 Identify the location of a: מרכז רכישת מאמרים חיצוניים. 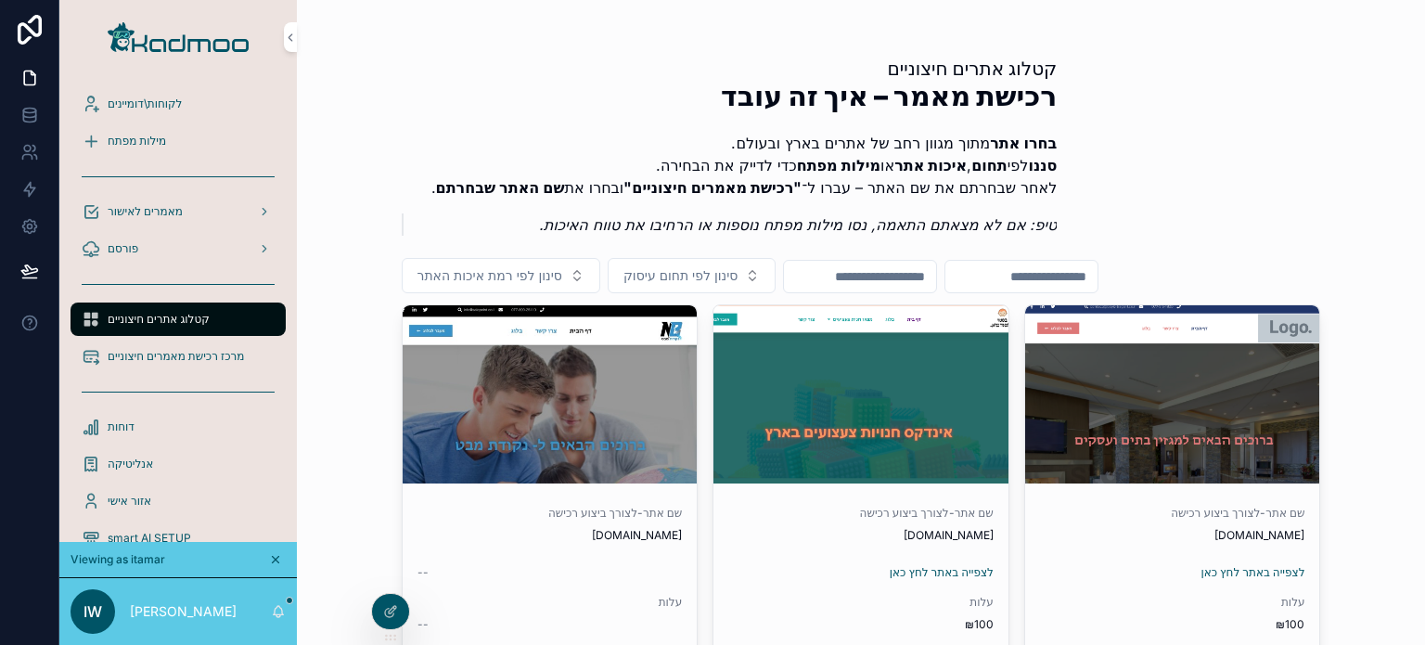
(178, 356).